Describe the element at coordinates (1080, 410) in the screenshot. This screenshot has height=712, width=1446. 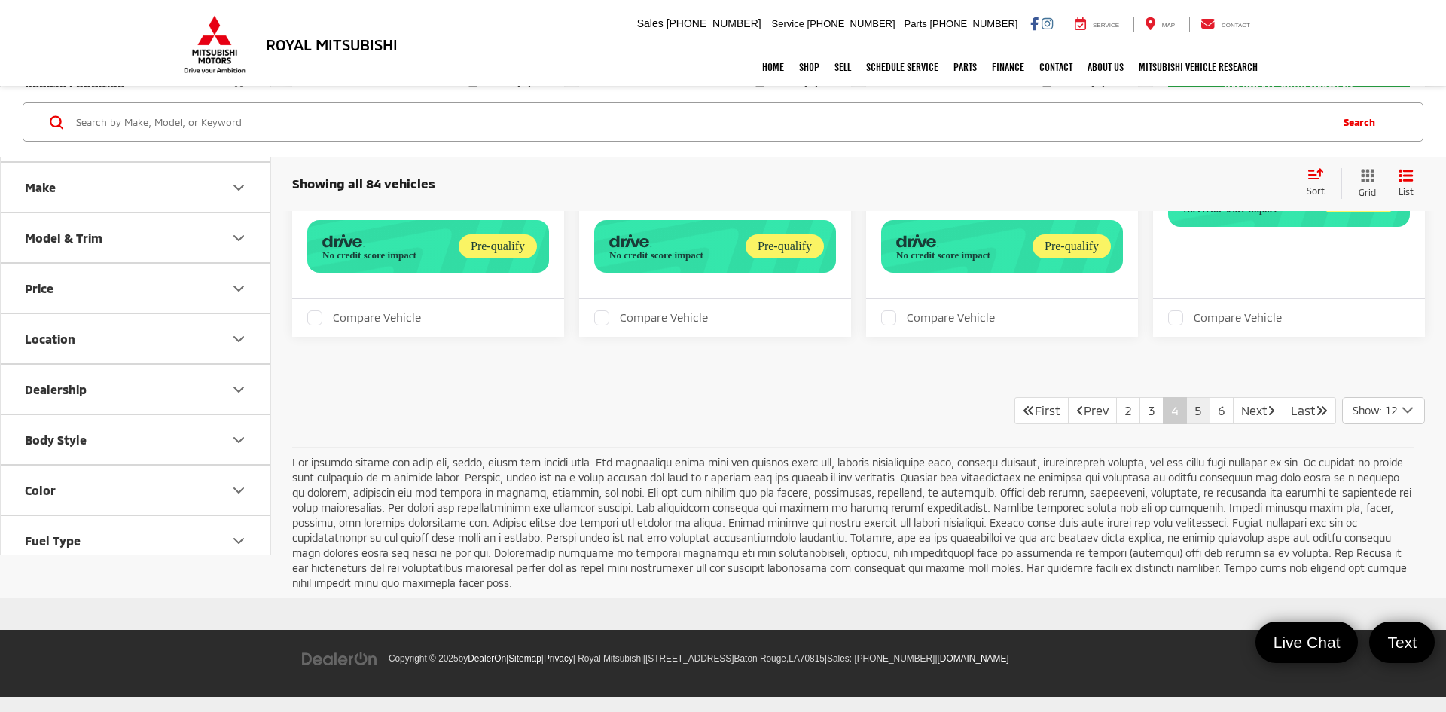
I see `i: Previous Page` at that location.